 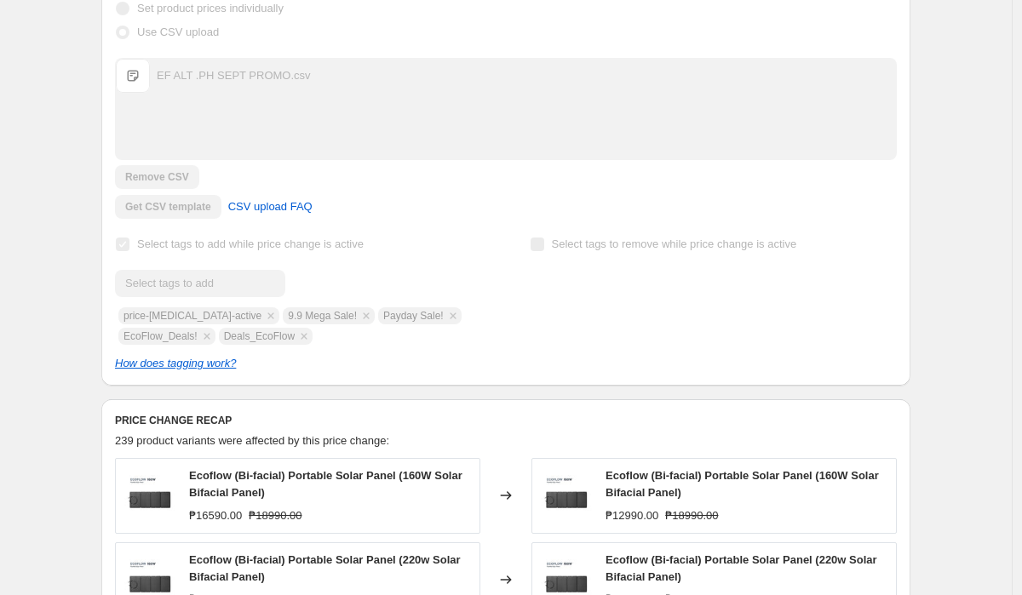 I want to click on h6: PRICE CHANGE RECAP, so click(x=506, y=421).